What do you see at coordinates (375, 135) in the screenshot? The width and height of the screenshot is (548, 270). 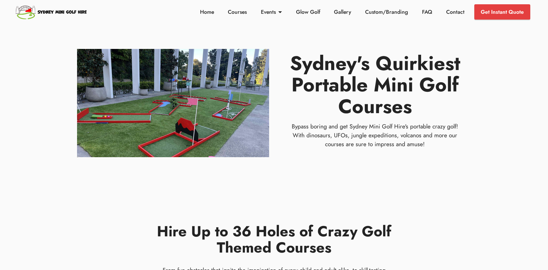 I see `p: Bypass boring and get Sydney Mini Golf Hire's portable crazy golf! With dinosaurs, UFOs, jungle e...` at bounding box center [375, 135].